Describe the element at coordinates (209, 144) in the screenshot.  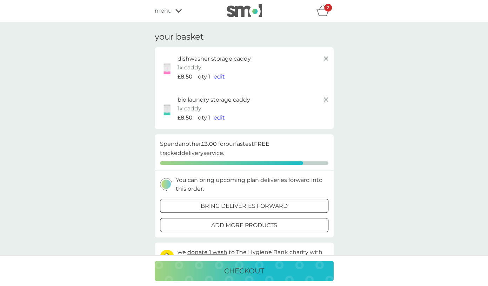
I see `strong: £3.00` at that location.